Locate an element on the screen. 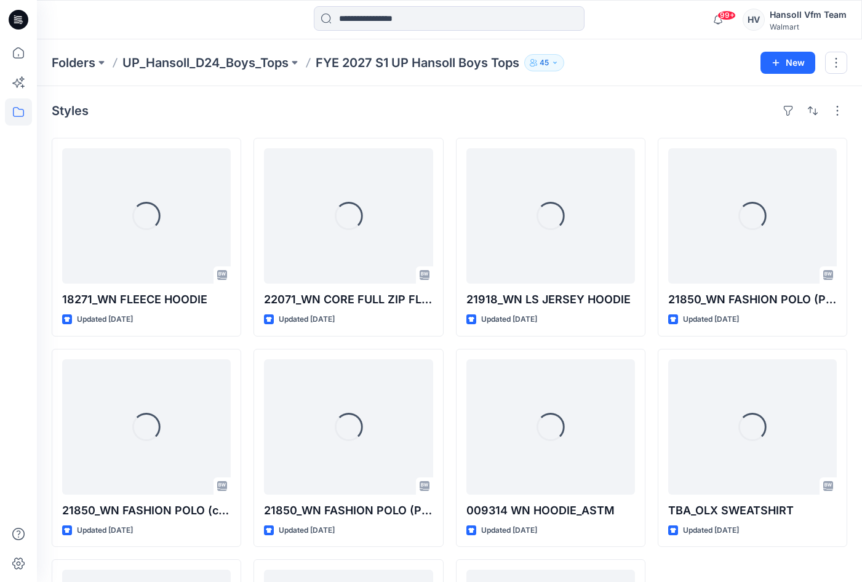 Image resolution: width=862 pixels, height=582 pixels. p: UP_Hansoll_D24_Boys_Tops is located at coordinates (205, 63).